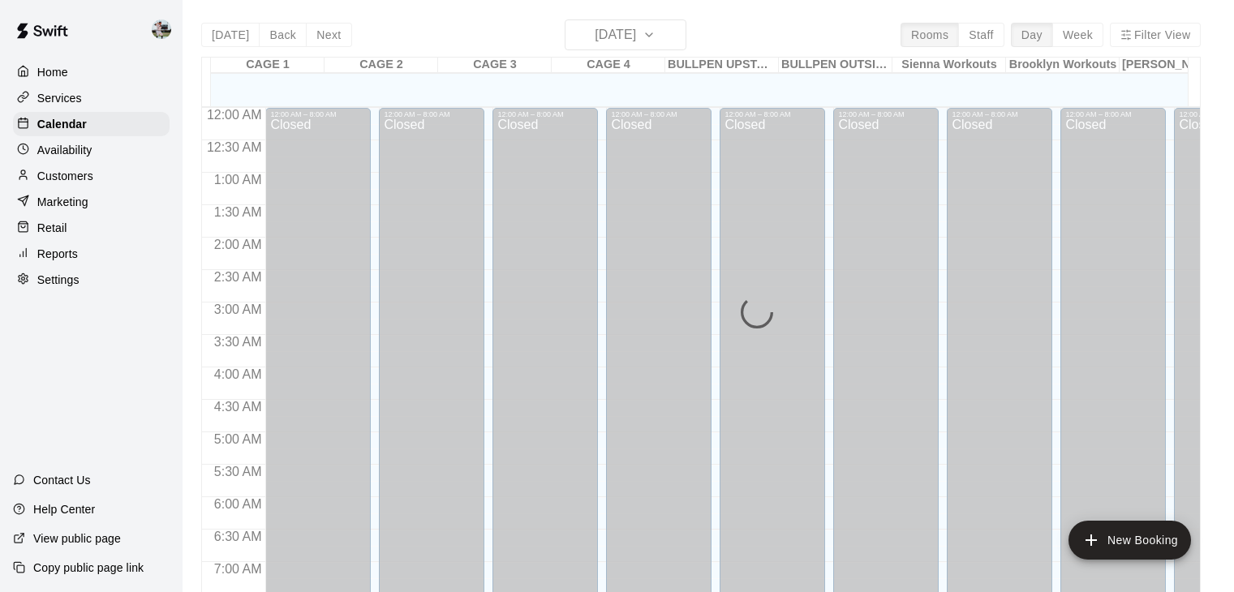  Describe the element at coordinates (62, 124) in the screenshot. I see `p: Calendar` at that location.